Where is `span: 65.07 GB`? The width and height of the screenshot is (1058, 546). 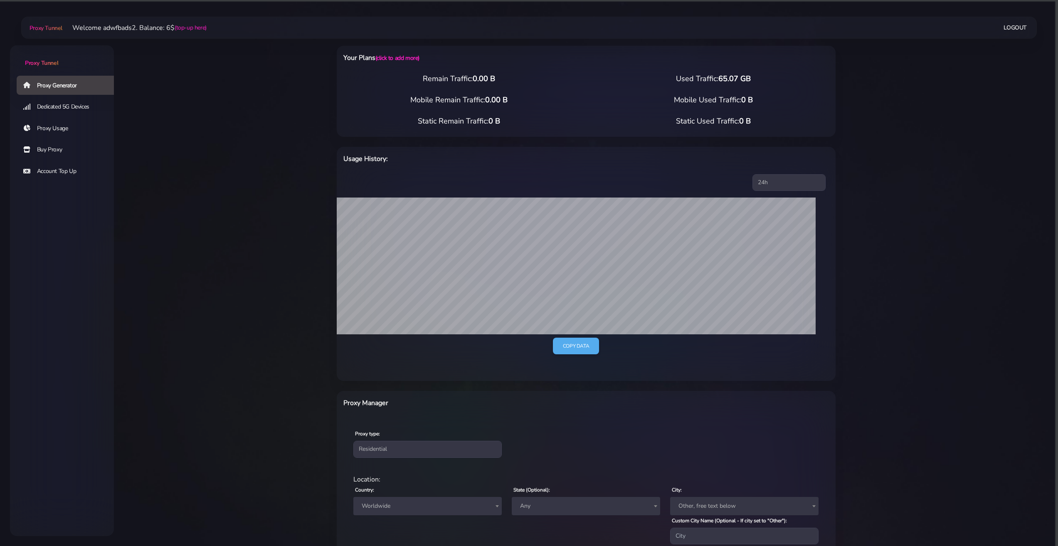 span: 65.07 GB is located at coordinates (734, 79).